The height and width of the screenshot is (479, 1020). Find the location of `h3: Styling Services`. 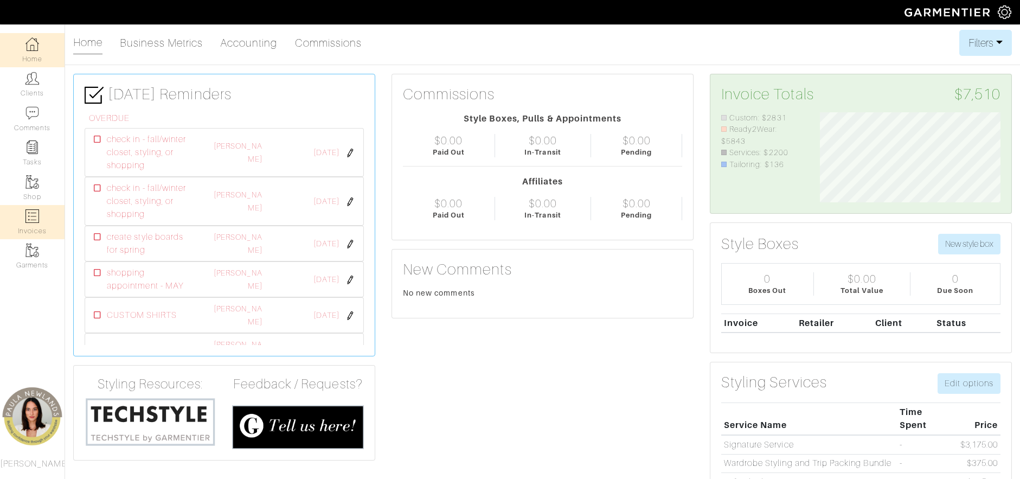

h3: Styling Services is located at coordinates (774, 382).